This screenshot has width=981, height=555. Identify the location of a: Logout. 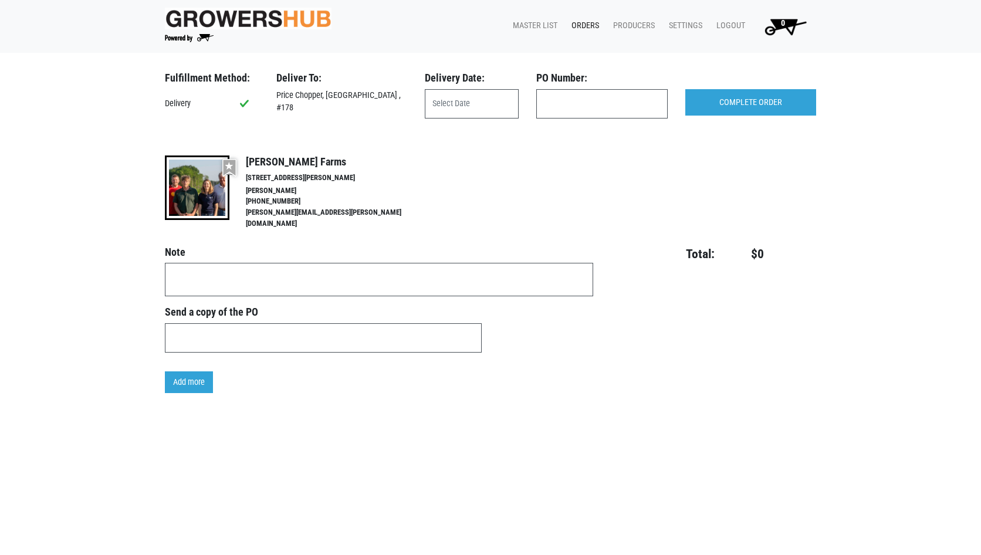
(728, 26).